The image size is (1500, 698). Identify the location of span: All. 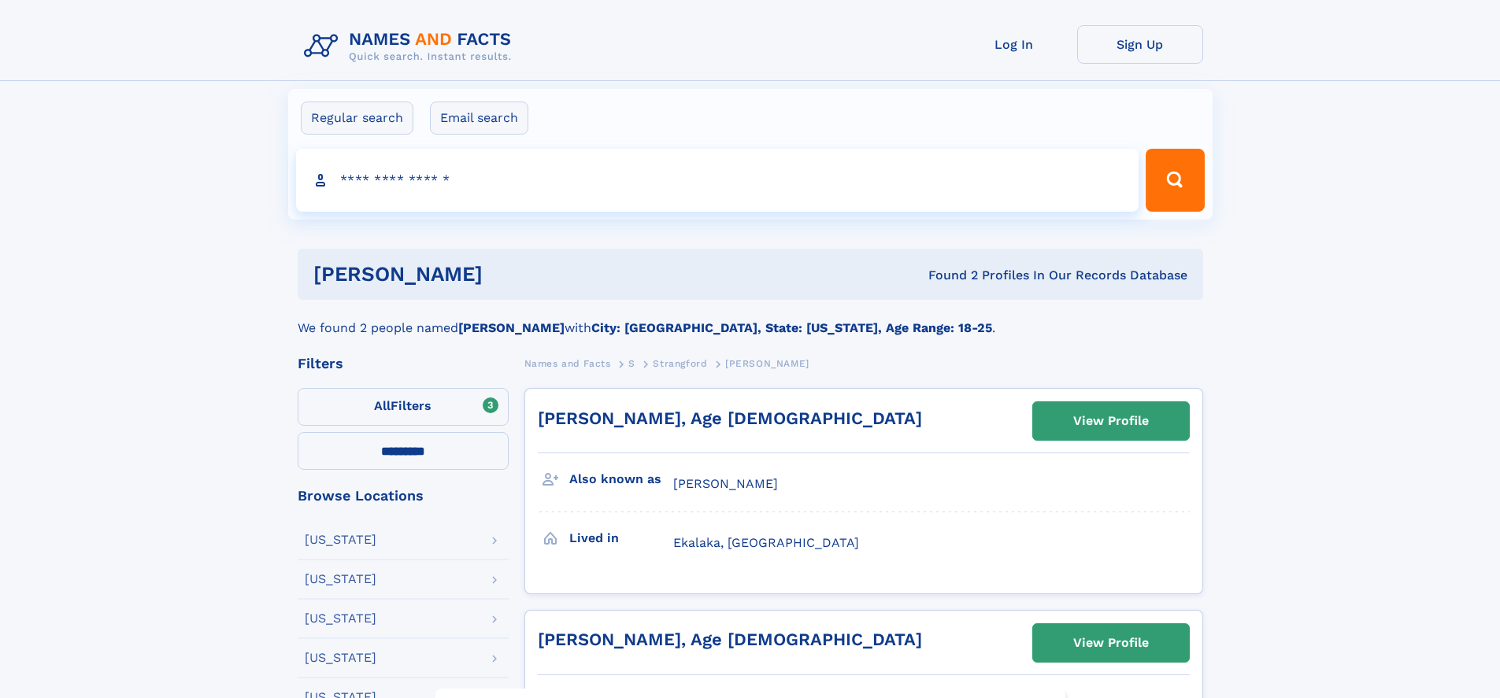
(382, 405).